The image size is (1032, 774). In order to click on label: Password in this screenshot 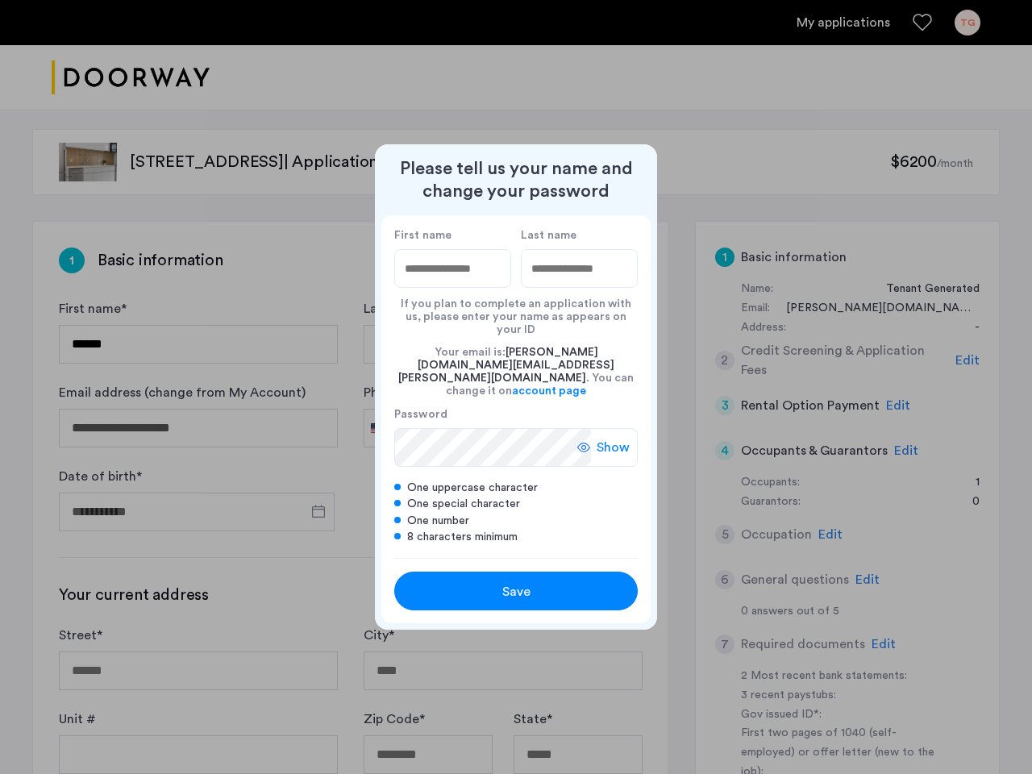, I will do `click(493, 414)`.